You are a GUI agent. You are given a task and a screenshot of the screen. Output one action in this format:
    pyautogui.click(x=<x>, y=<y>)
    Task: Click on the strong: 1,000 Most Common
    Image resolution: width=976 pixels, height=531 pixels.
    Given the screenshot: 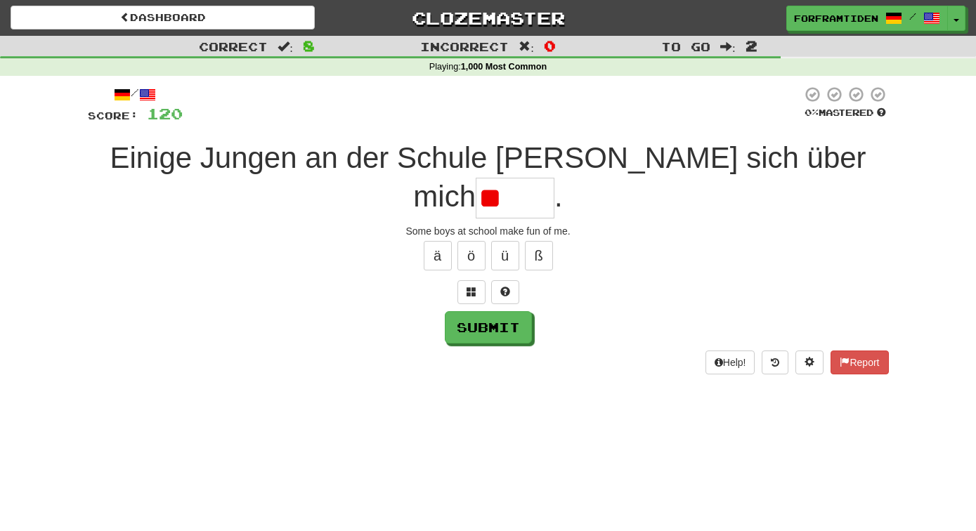 What is the action you would take?
    pyautogui.click(x=504, y=67)
    